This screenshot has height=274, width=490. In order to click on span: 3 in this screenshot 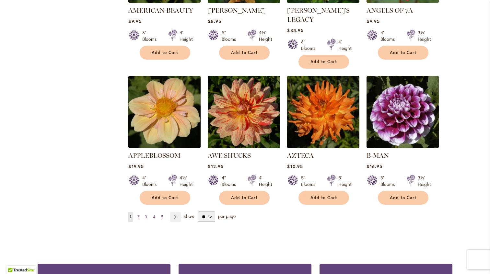, I will do `click(146, 217)`.